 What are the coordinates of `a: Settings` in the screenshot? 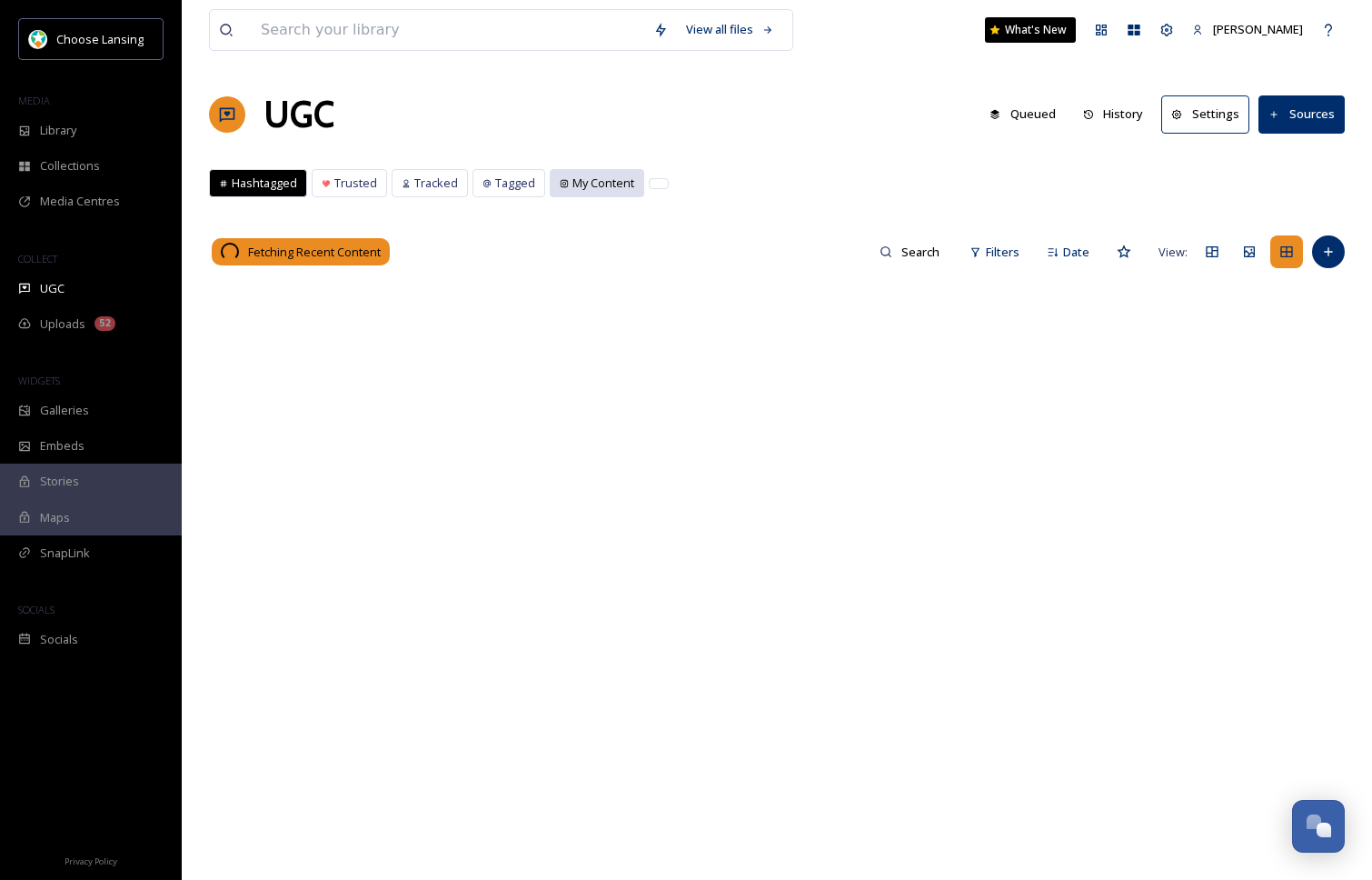 It's located at (1209, 113).